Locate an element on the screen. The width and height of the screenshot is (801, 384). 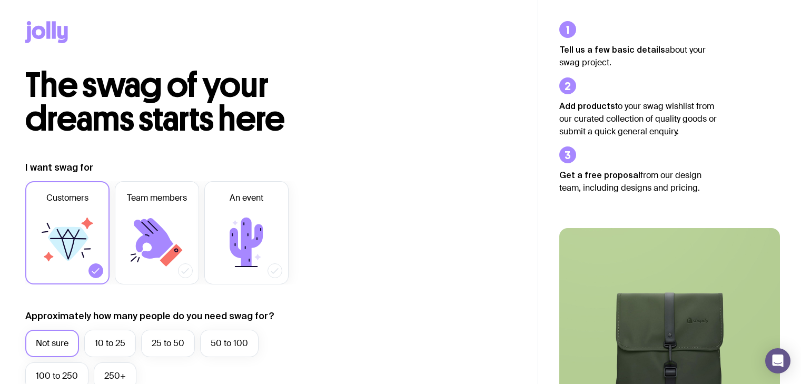
strong: Add products is located at coordinates (587, 106).